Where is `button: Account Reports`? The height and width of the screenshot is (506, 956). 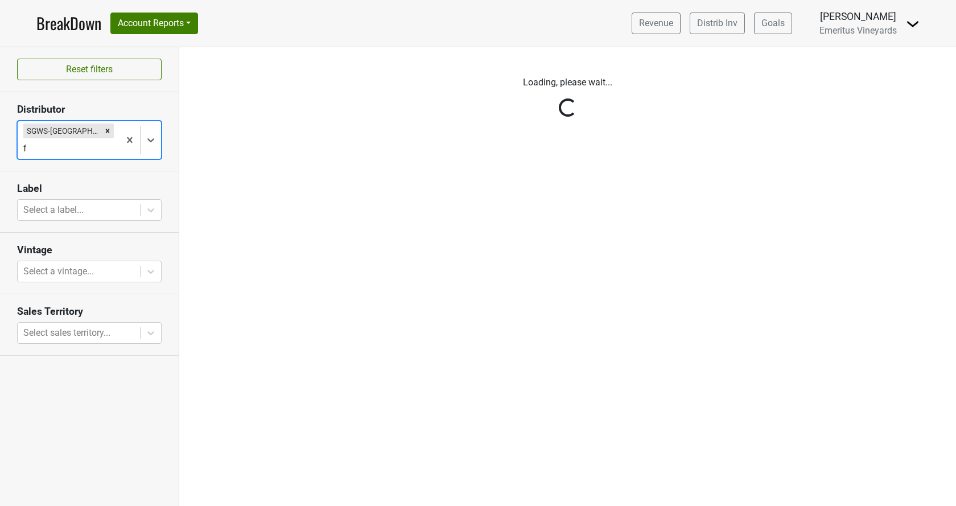
button: Account Reports is located at coordinates (154, 23).